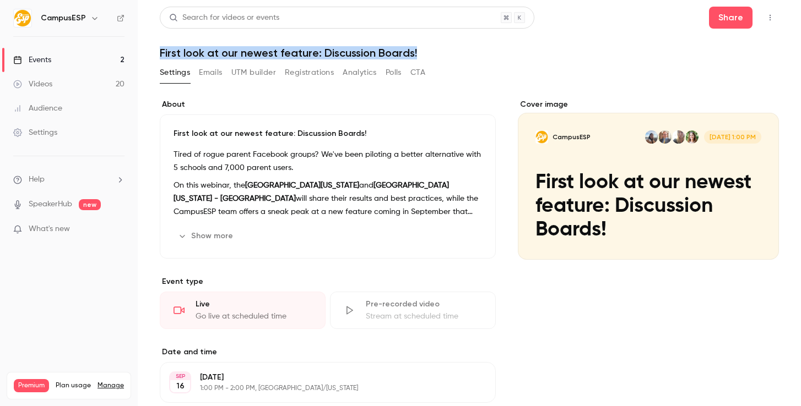  I want to click on a: Manage, so click(111, 386).